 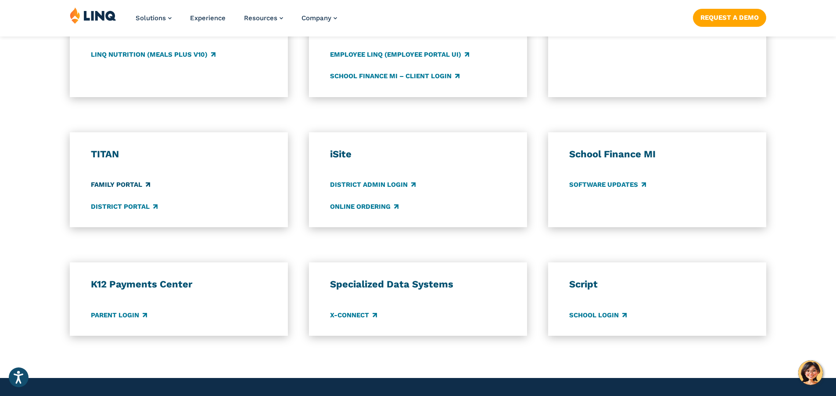 What do you see at coordinates (364, 206) in the screenshot?
I see `a: Online Ordering` at bounding box center [364, 206].